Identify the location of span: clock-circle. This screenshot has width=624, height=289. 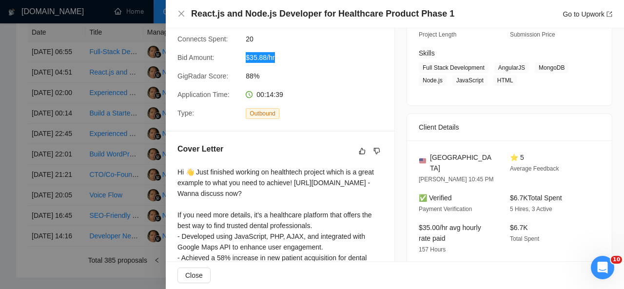
(249, 95).